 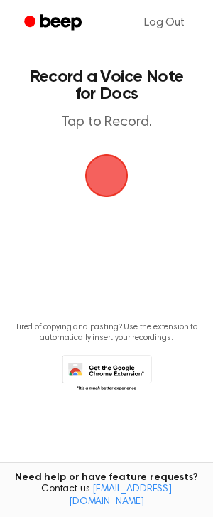 What do you see at coordinates (164, 23) in the screenshot?
I see `a: Log Out` at bounding box center [164, 23].